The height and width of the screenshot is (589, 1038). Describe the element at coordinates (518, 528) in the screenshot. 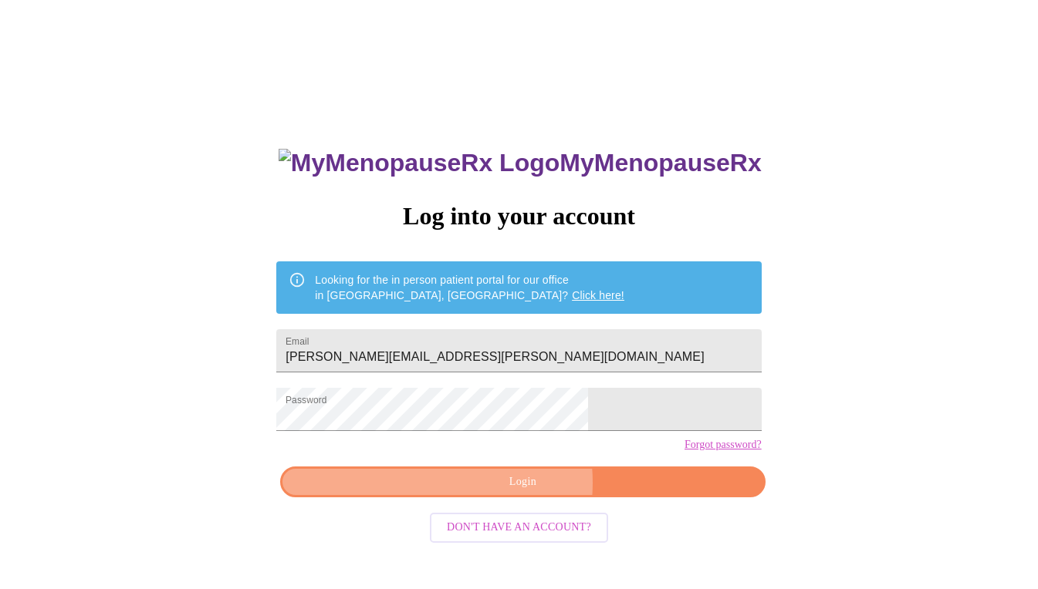

I see `button: Don't have an account?` at that location.